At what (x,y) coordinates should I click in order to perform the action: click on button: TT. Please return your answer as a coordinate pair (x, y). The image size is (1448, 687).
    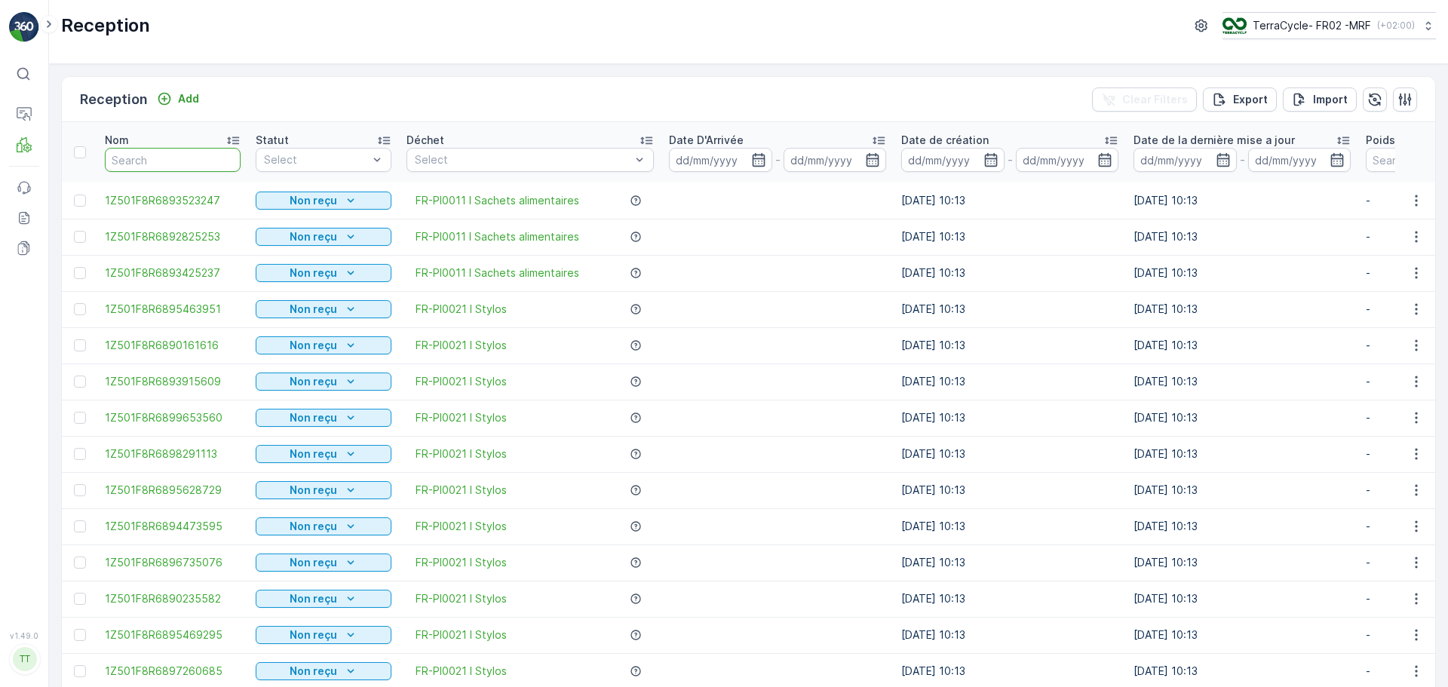
    Looking at the image, I should click on (24, 659).